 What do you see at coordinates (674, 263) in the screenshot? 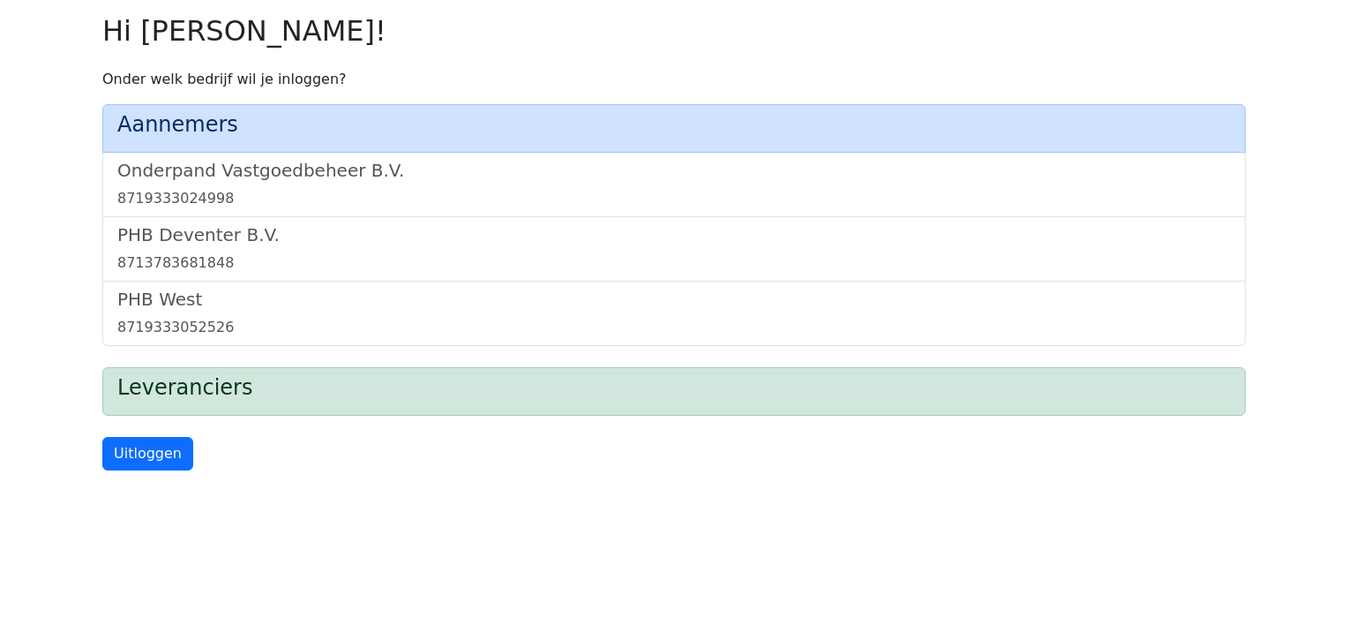
I see `div: 8713783681848` at bounding box center [674, 263].